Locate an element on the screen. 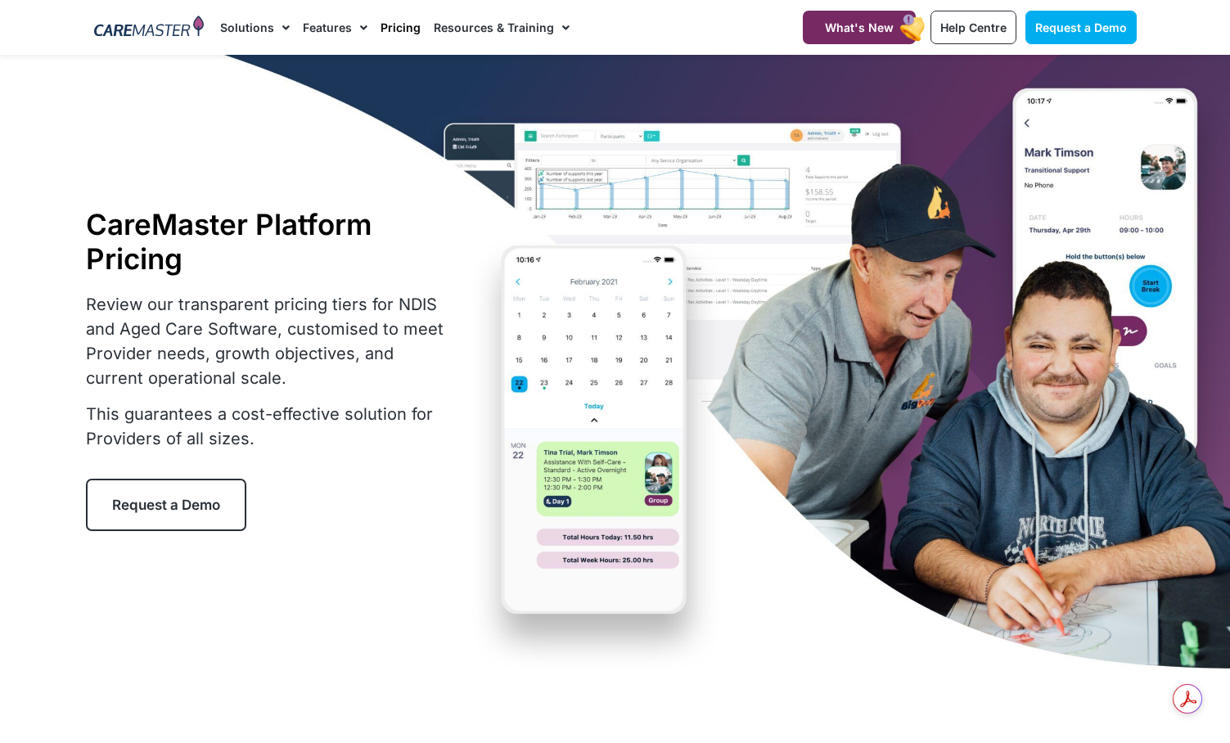  p: This guarantees a cost-effective solution for Providers of all sizes. is located at coordinates (270, 427).